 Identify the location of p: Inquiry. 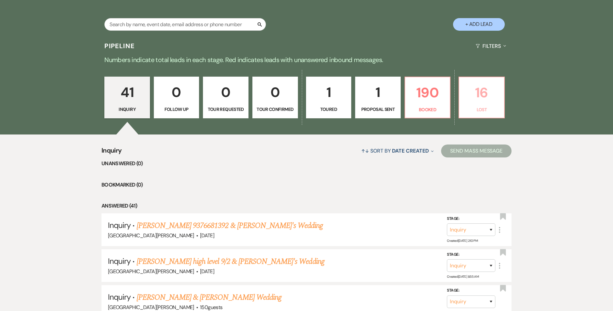
(127, 109).